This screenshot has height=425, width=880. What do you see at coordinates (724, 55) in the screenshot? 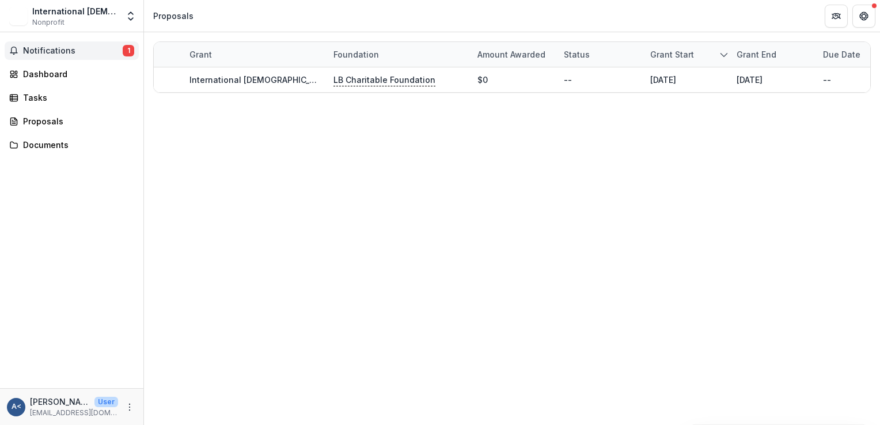
I see `svg: sorted descending` at bounding box center [724, 55].